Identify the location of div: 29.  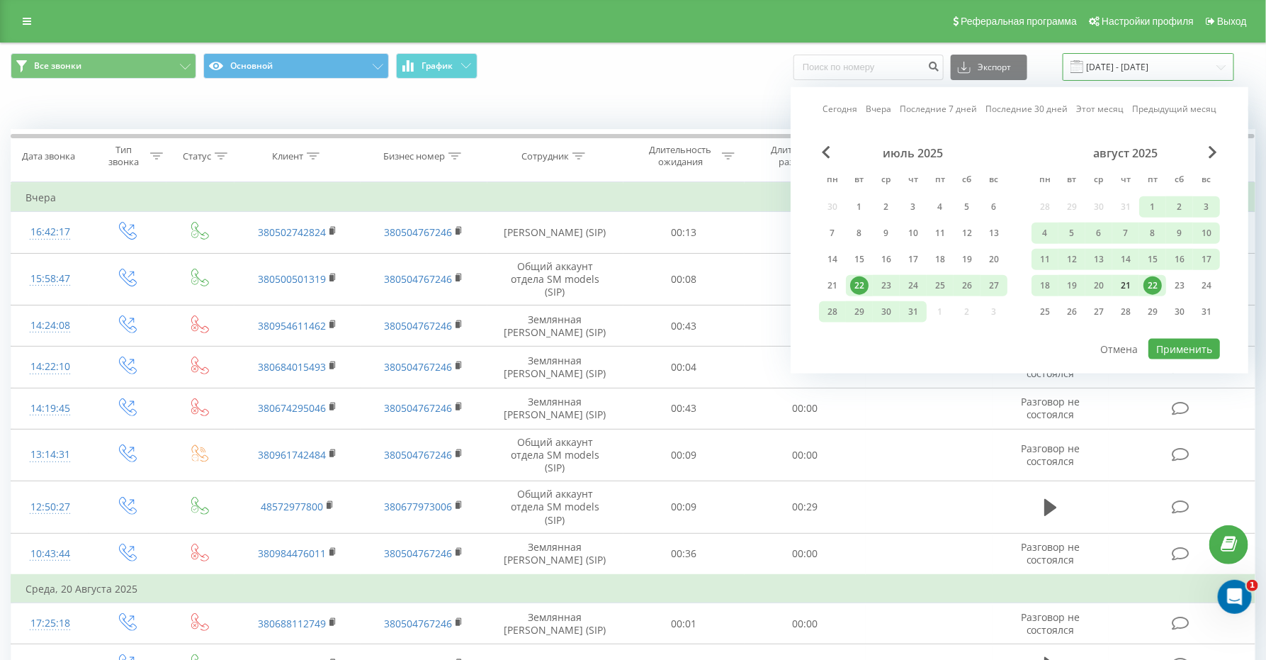
(1153, 312).